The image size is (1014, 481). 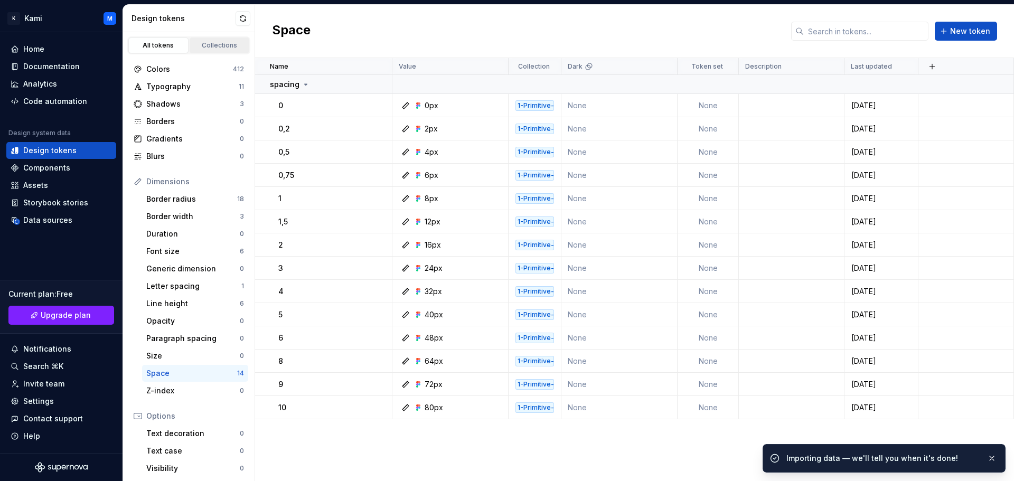 I want to click on a: Storybook stories, so click(x=61, y=203).